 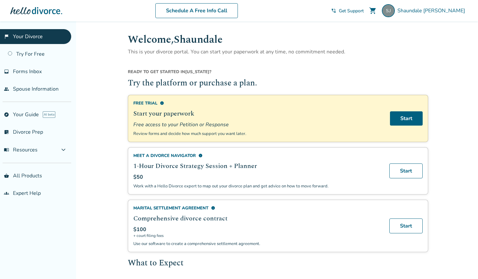 What do you see at coordinates (278, 263) in the screenshot?
I see `h2: What to Expect` at bounding box center [278, 263].